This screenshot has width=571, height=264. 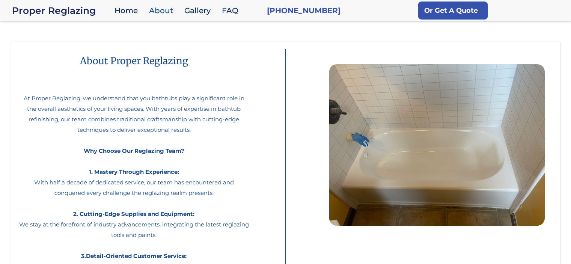 I want to click on h1: About Proper Reglazing, so click(x=134, y=61).